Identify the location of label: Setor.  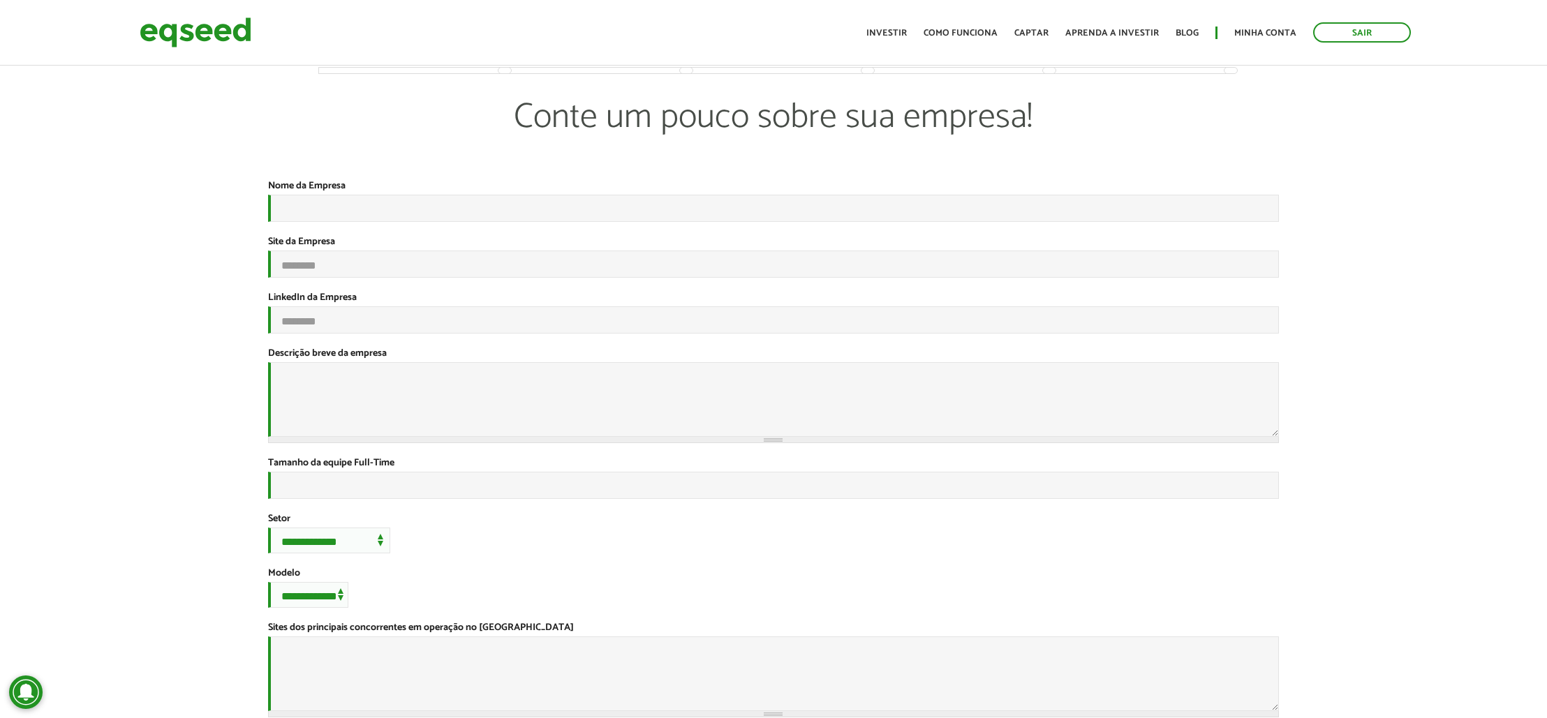
(279, 519).